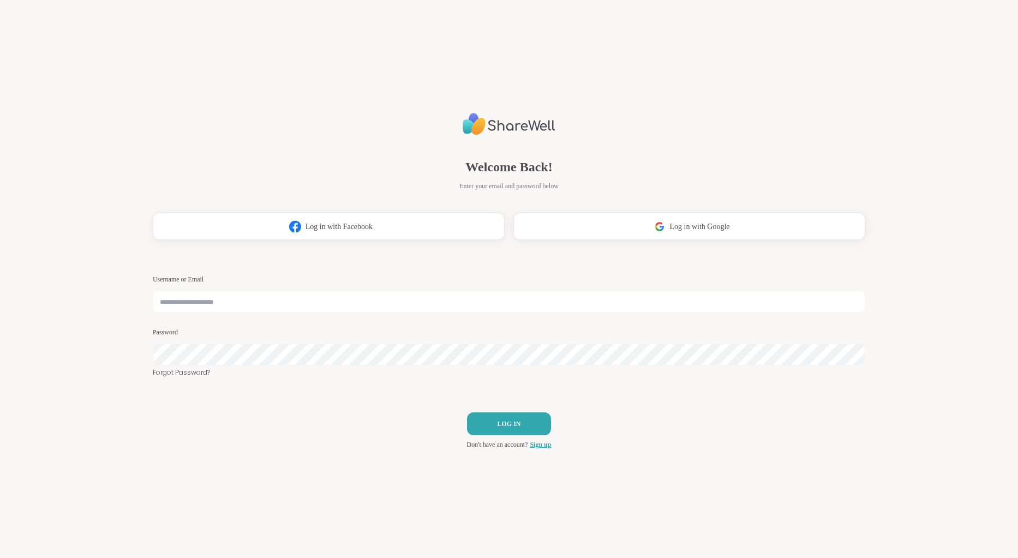 This screenshot has width=1018, height=558. What do you see at coordinates (339, 226) in the screenshot?
I see `span: Log in with Facebook` at bounding box center [339, 226].